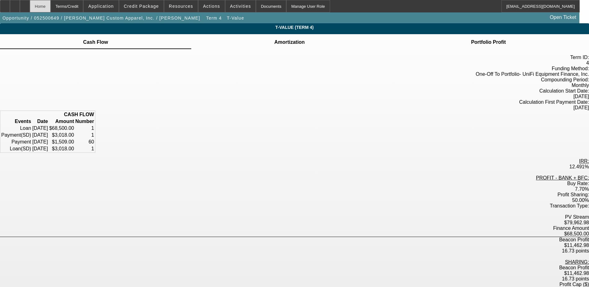  Describe the element at coordinates (211, 6) in the screenshot. I see `button: Actions` at that location.